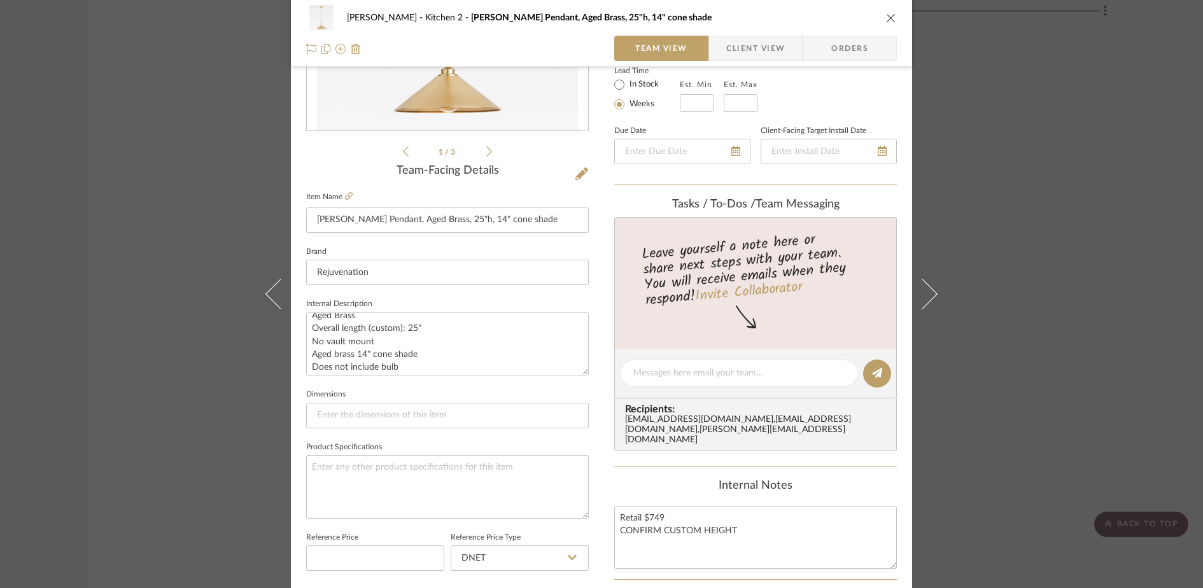 Image resolution: width=1203 pixels, height=588 pixels. I want to click on span: 1, so click(442, 152).